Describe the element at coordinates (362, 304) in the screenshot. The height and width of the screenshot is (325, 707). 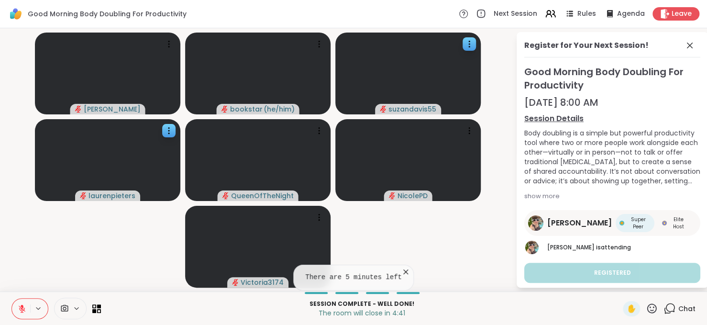
I see `p: Session Complete - well done!` at that location.